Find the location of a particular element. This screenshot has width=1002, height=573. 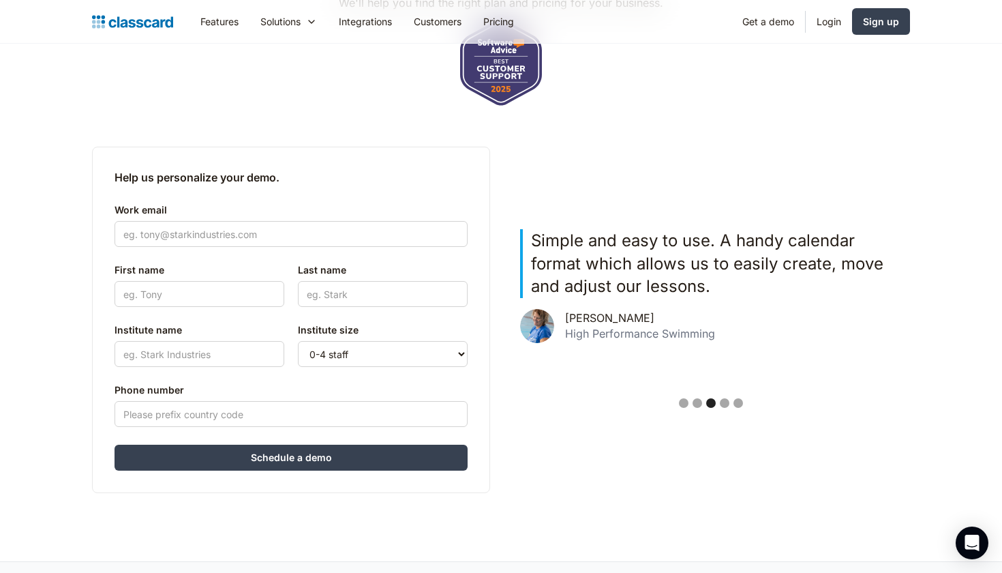

div: Show slide 5 of 5 is located at coordinates (738, 403).